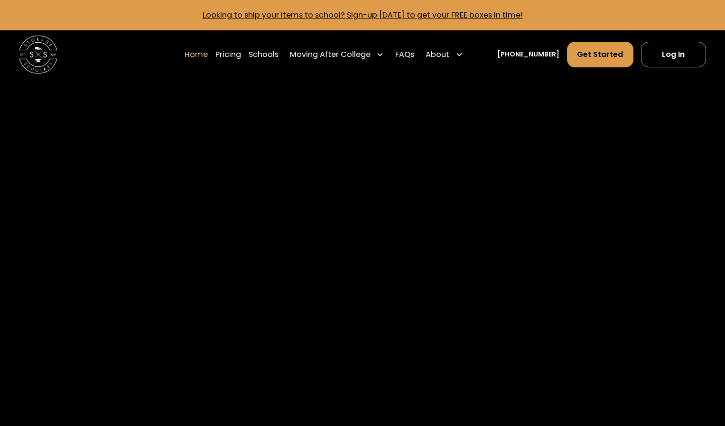 The width and height of the screenshot is (725, 426). Describe the element at coordinates (228, 55) in the screenshot. I see `a: Pricing` at that location.